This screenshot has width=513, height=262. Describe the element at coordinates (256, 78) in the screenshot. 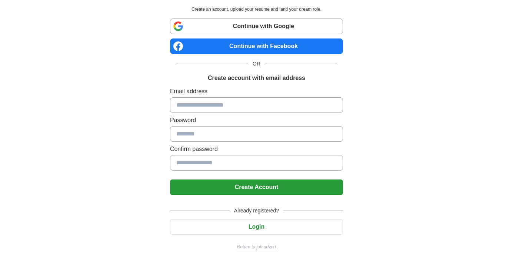

I see `h1: Create account with email address` at that location.